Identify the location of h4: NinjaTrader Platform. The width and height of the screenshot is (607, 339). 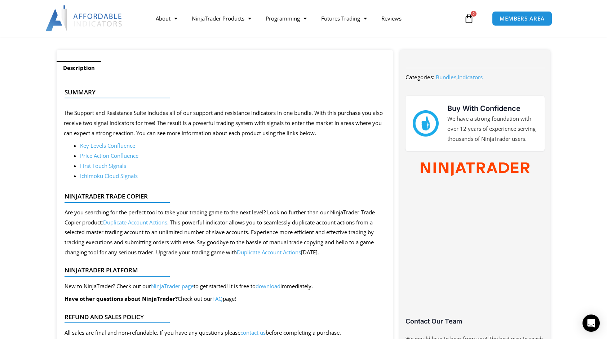
(222, 270).